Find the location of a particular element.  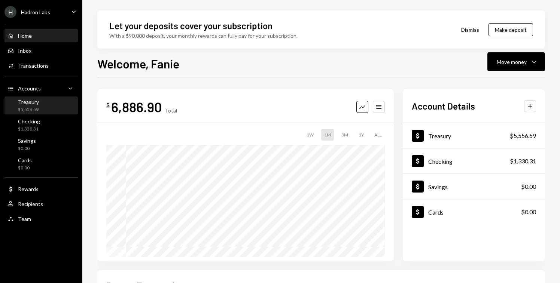

div: Transactions is located at coordinates (33, 66).